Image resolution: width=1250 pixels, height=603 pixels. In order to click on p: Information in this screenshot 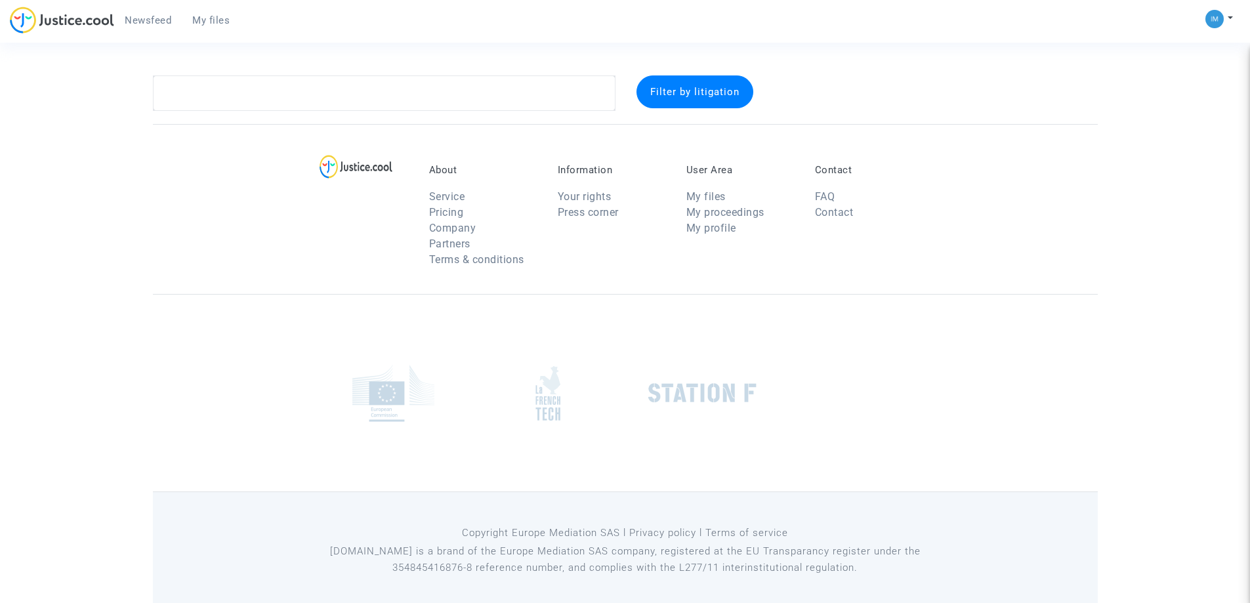, I will do `click(612, 170)`.